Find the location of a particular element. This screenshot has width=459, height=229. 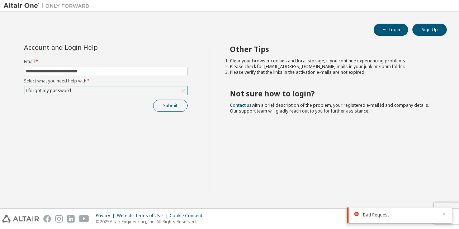

a: Contact us is located at coordinates (241, 105).